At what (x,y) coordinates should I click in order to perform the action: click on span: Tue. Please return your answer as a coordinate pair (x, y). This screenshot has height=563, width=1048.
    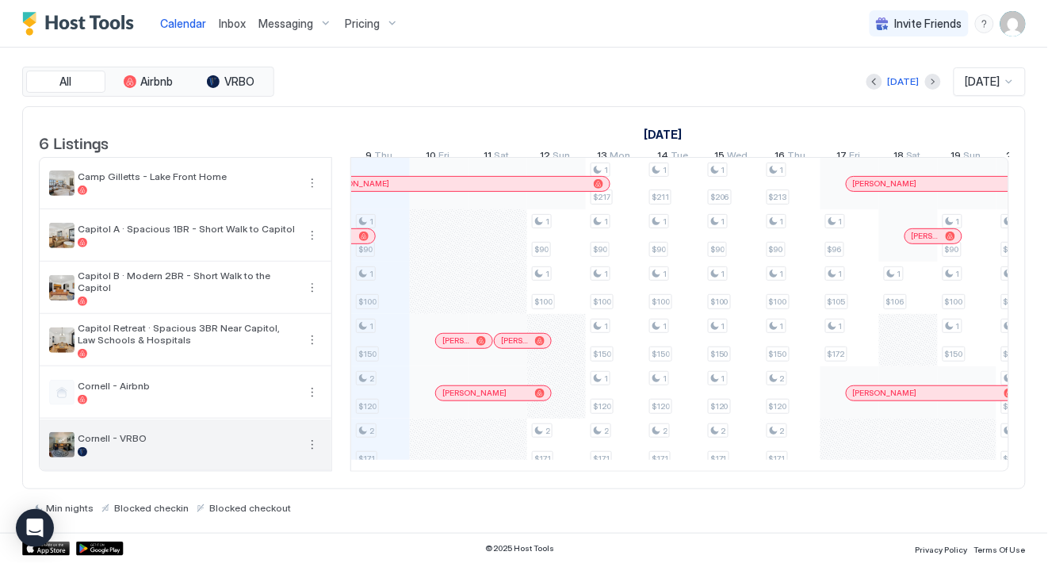
    Looking at the image, I should click on (680, 157).